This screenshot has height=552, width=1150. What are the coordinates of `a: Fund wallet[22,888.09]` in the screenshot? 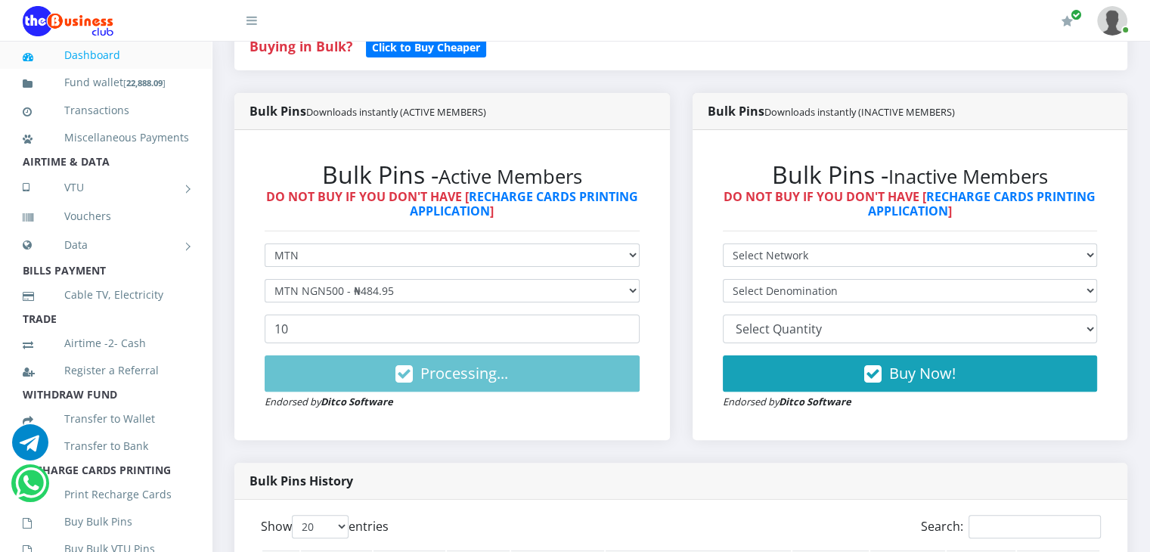 It's located at (106, 82).